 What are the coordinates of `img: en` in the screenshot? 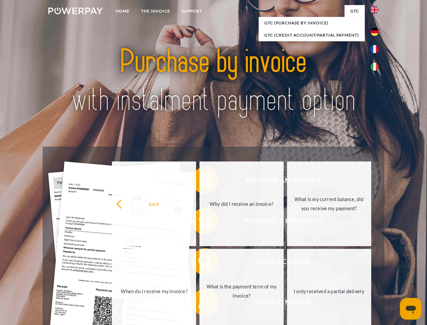 It's located at (375, 10).